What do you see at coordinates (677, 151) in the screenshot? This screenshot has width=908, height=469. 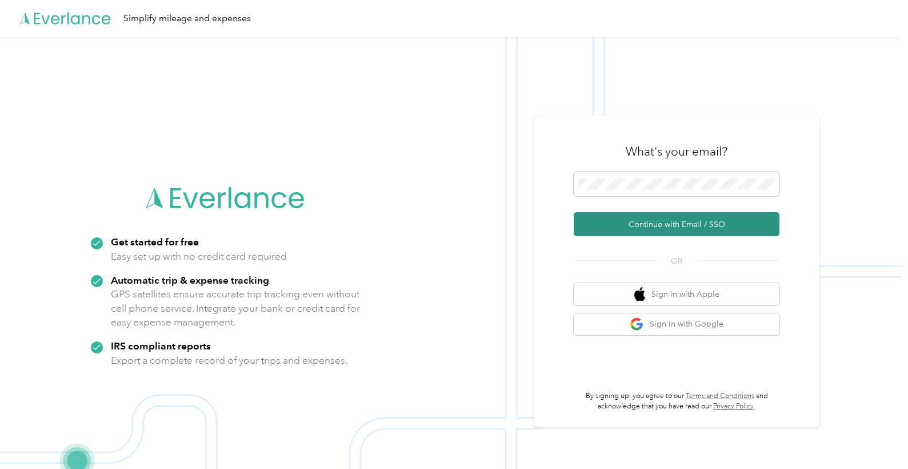 I see `h3: What's your email?` at bounding box center [677, 151].